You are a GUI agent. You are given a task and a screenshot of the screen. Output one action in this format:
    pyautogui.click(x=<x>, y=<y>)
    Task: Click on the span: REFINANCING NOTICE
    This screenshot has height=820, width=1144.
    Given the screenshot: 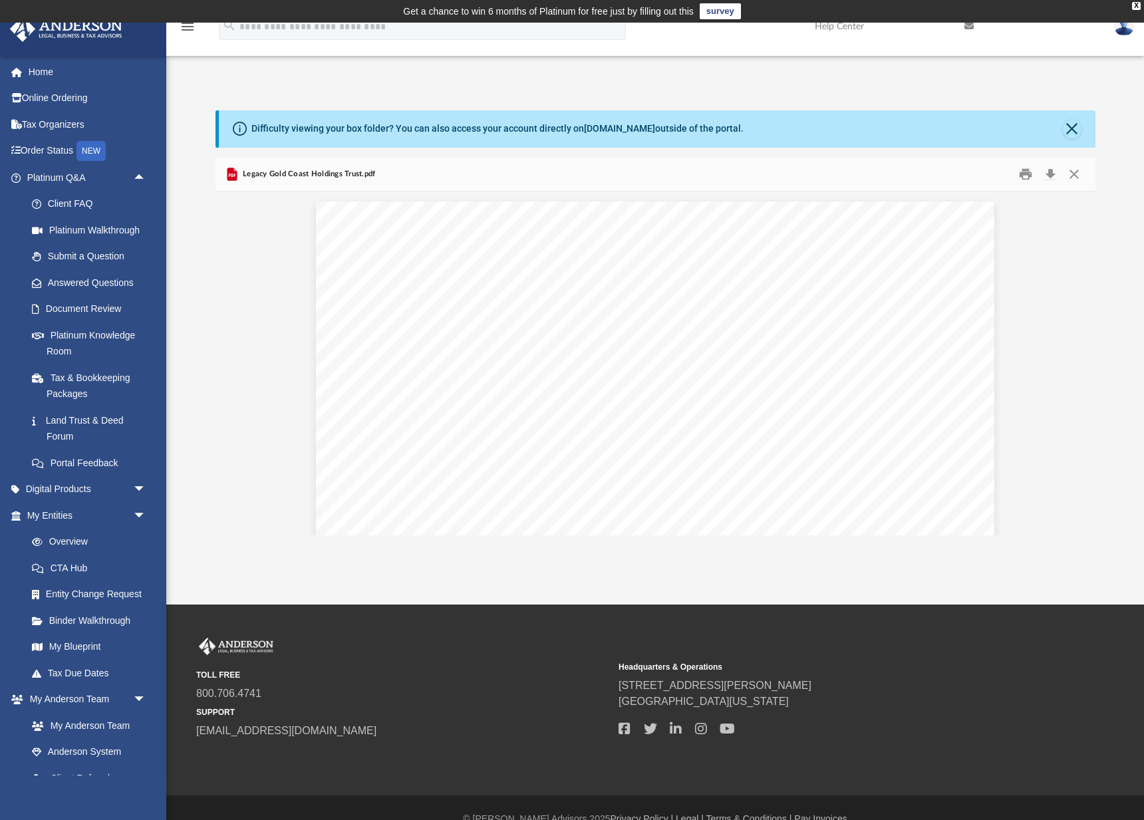 What is the action you would take?
    pyautogui.click(x=656, y=336)
    